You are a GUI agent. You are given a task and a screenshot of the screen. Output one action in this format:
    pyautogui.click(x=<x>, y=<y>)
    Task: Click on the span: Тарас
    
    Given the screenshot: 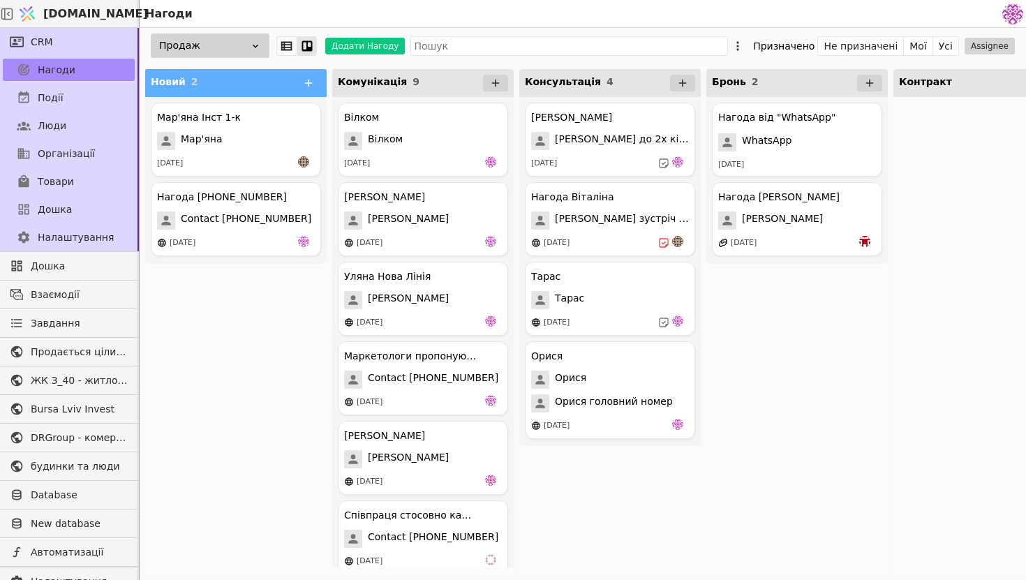 What is the action you would take?
    pyautogui.click(x=569, y=300)
    